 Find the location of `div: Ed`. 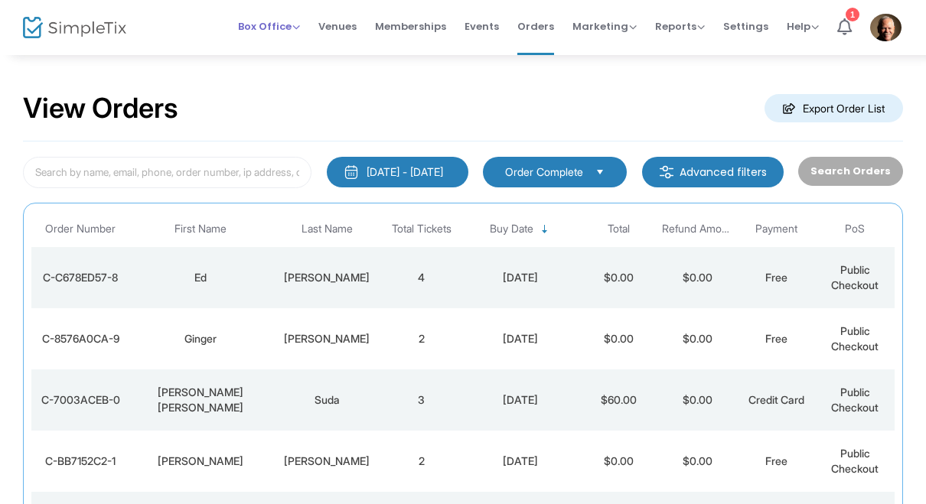

div: Ed is located at coordinates (201, 278).